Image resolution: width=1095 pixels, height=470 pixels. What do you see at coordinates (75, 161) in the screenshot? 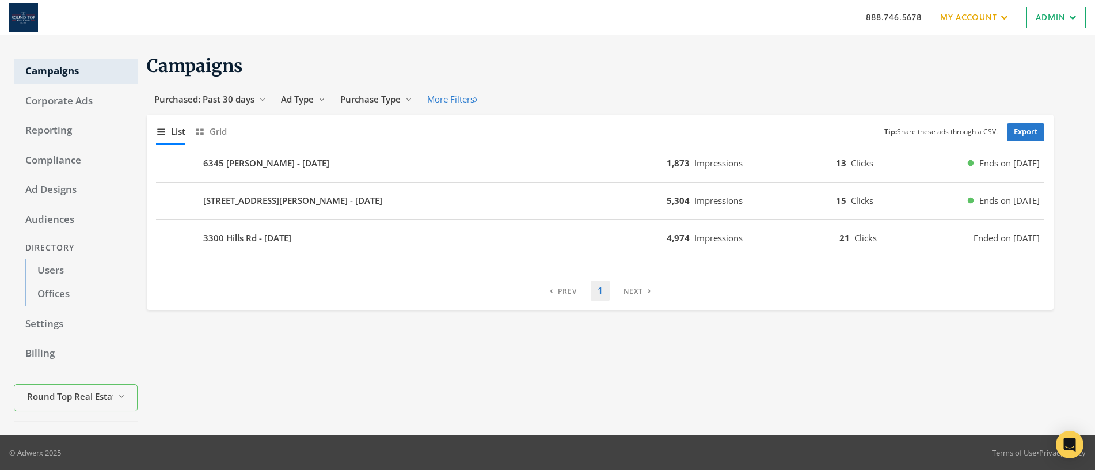
I see `a: Compliance` at bounding box center [75, 161].